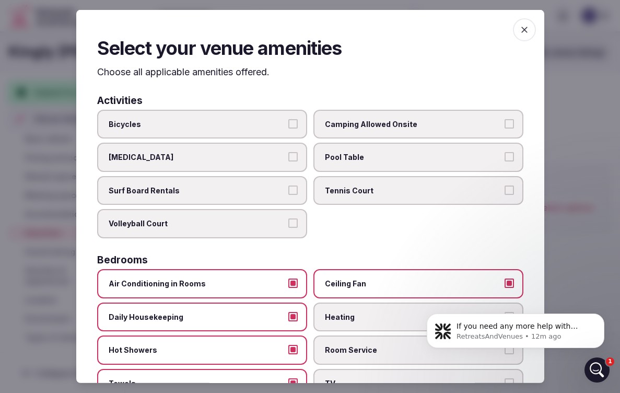  I want to click on button: Tennis Court, so click(510, 190).